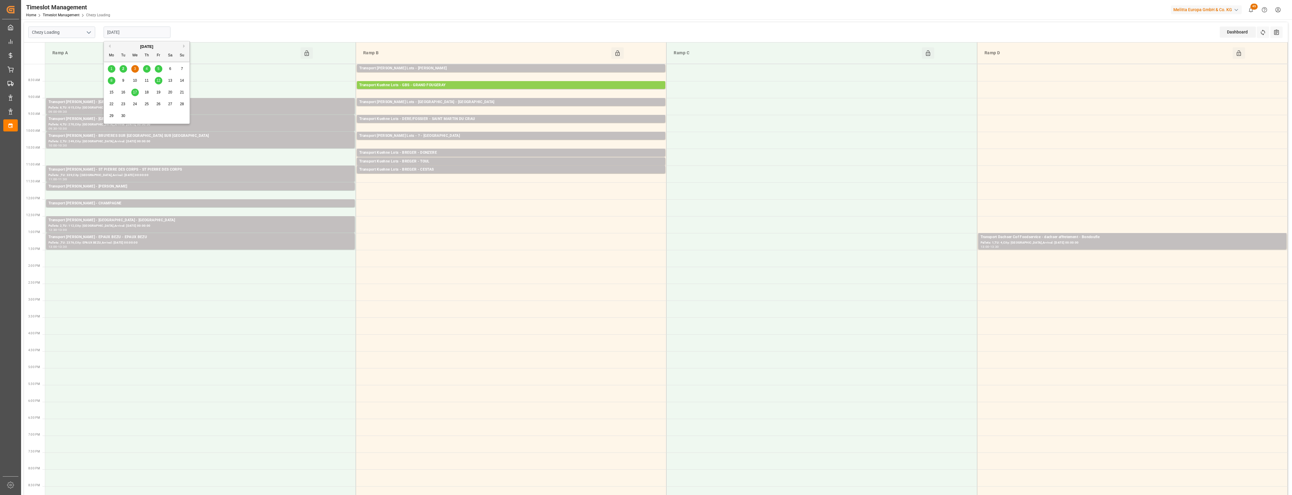  What do you see at coordinates (158, 55) in the screenshot?
I see `div: Fr` at bounding box center [158, 55].